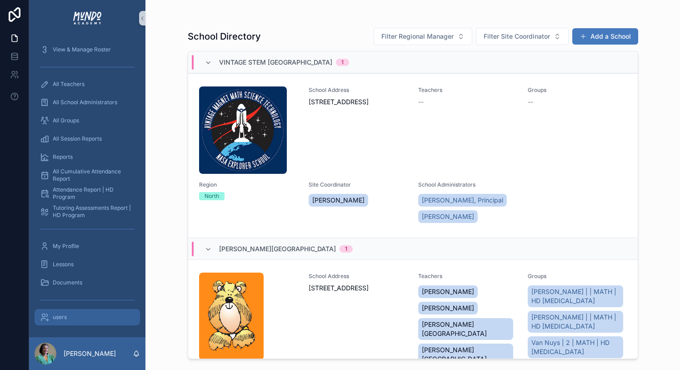 This screenshot has height=370, width=680. I want to click on a: All Groups, so click(87, 121).